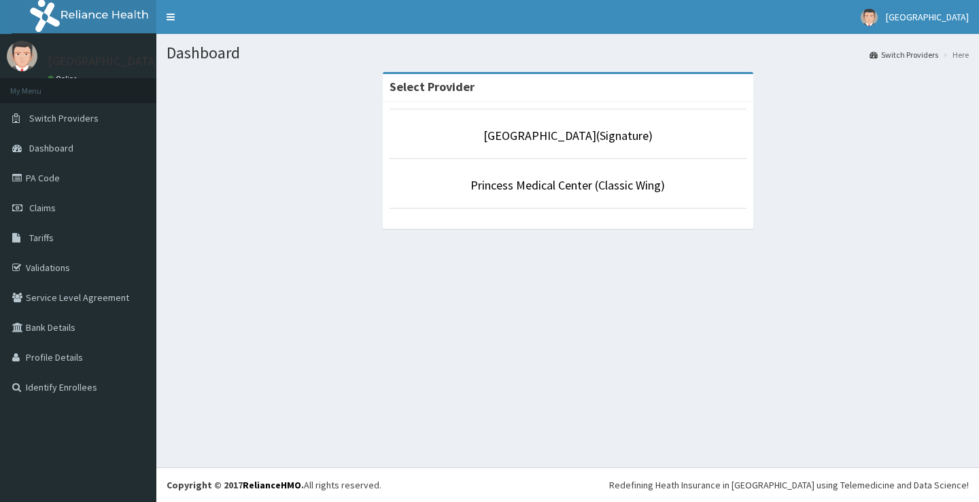 This screenshot has width=979, height=502. Describe the element at coordinates (41, 238) in the screenshot. I see `span: Tariffs` at that location.